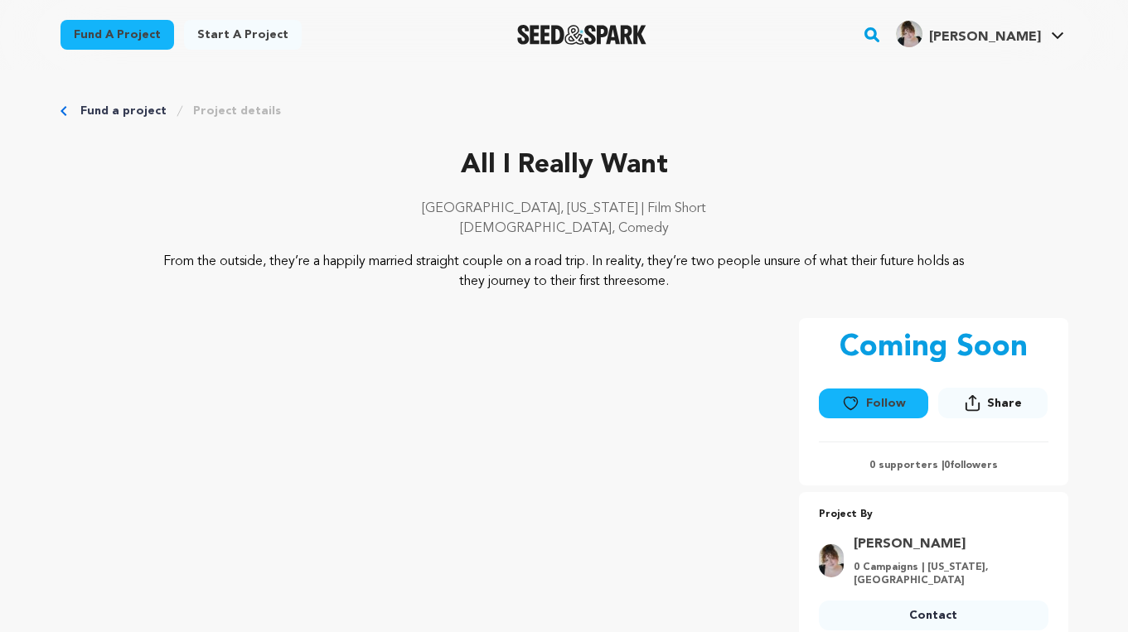 The height and width of the screenshot is (632, 1128). What do you see at coordinates (237, 111) in the screenshot?
I see `a: Project details` at bounding box center [237, 111].